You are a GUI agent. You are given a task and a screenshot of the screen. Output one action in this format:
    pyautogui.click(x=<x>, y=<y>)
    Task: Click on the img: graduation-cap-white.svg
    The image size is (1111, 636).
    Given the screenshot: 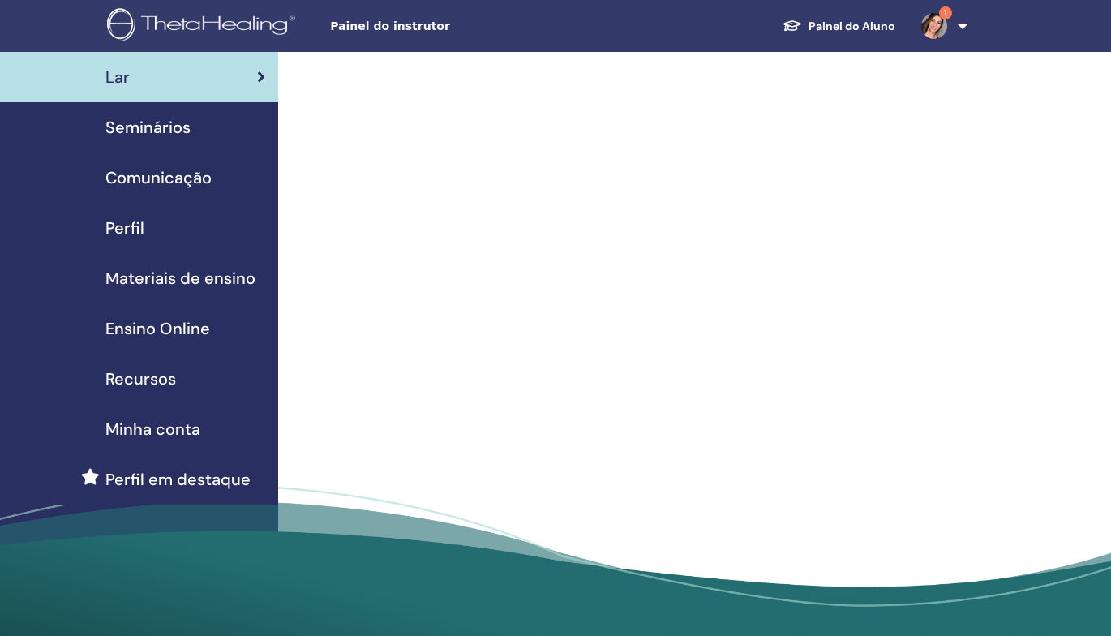 What is the action you would take?
    pyautogui.click(x=792, y=25)
    